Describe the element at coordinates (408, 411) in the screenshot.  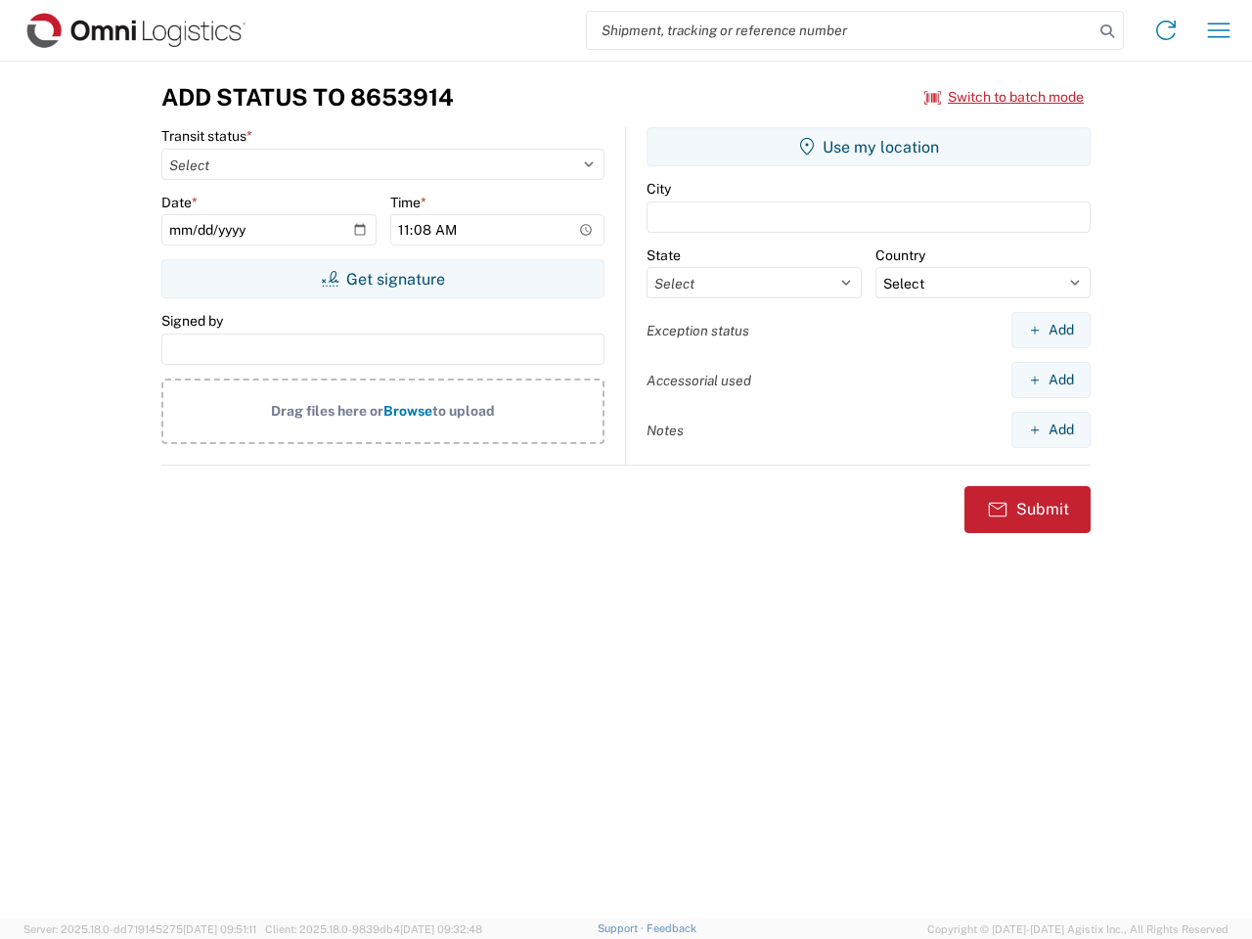
I see `span: Browse` at that location.